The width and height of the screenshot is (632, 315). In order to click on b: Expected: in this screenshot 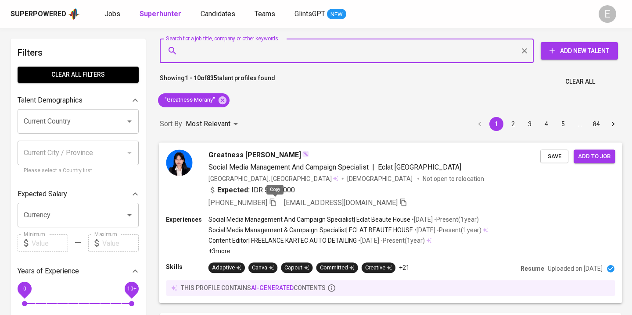, I will do `click(233, 190)`.